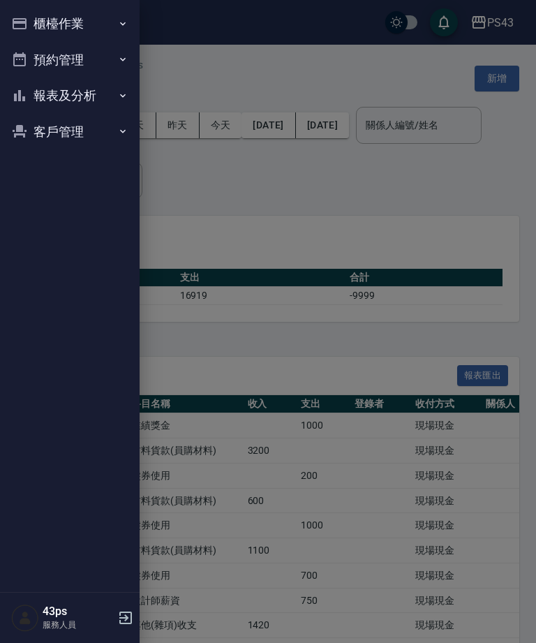  What do you see at coordinates (78, 612) in the screenshot?
I see `h5: 43ps` at bounding box center [78, 612].